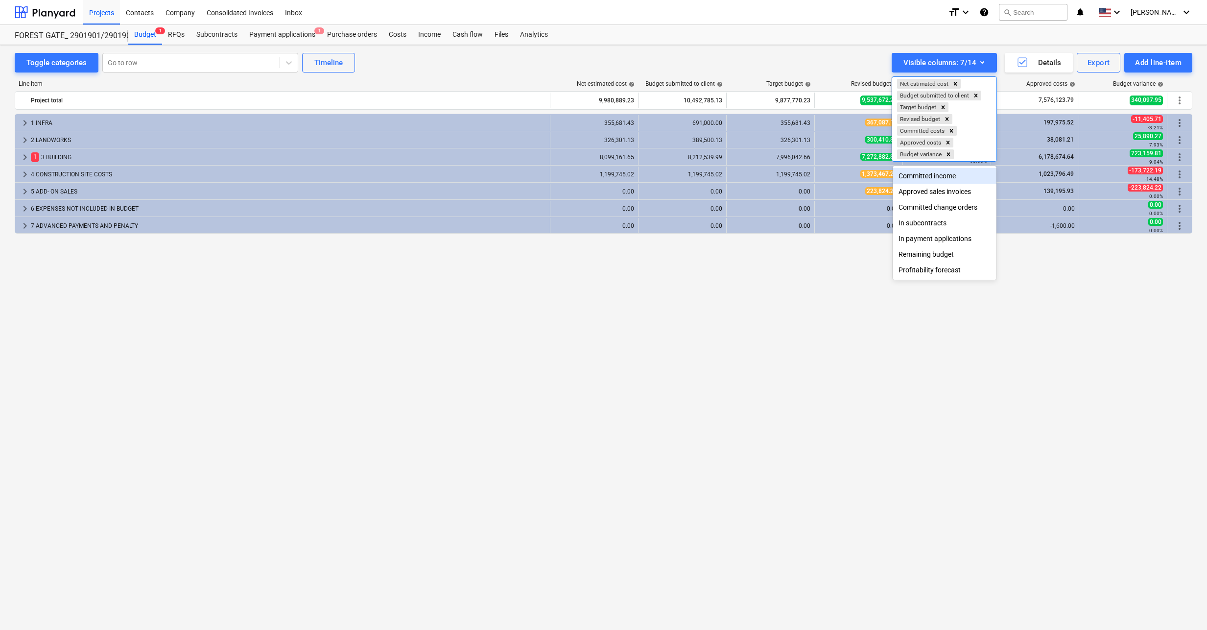 The image size is (1207, 630). What do you see at coordinates (944, 270) in the screenshot?
I see `div: Profitability forecast` at bounding box center [944, 270].